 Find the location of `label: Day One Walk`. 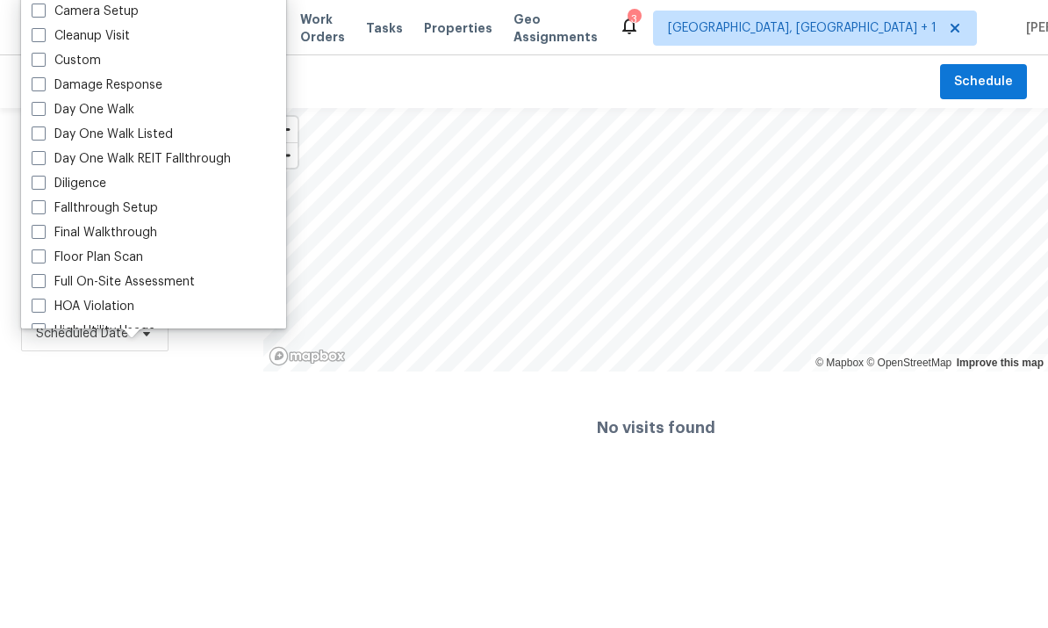

label: Day One Walk is located at coordinates (82, 110).